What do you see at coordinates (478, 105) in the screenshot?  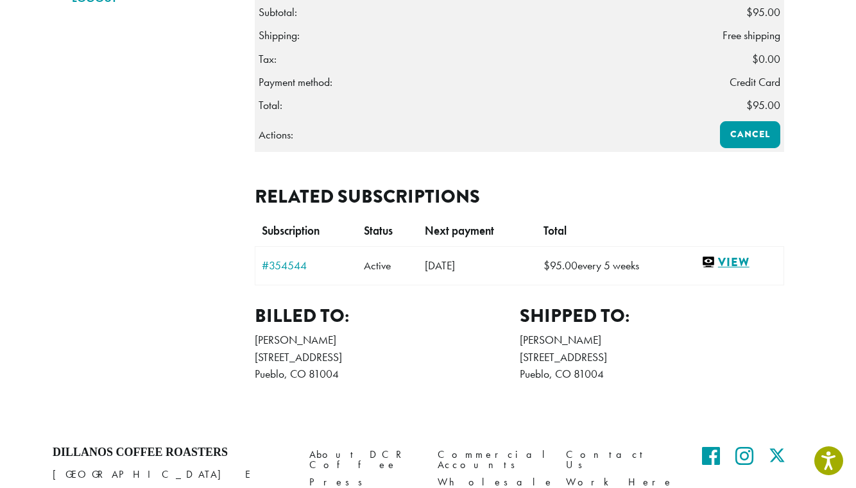 I see `th: Total:` at bounding box center [478, 105].